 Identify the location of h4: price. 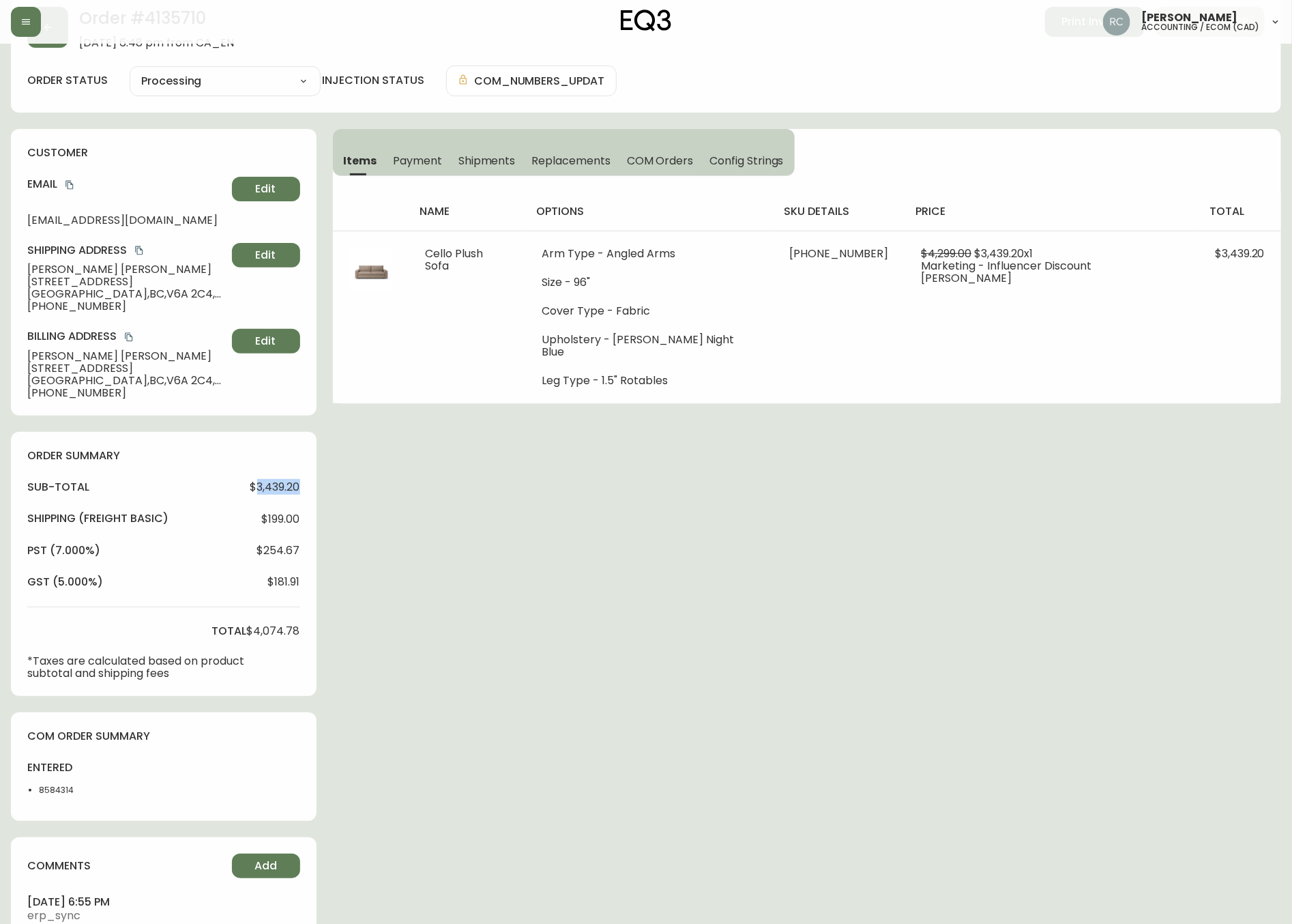
(1052, 211).